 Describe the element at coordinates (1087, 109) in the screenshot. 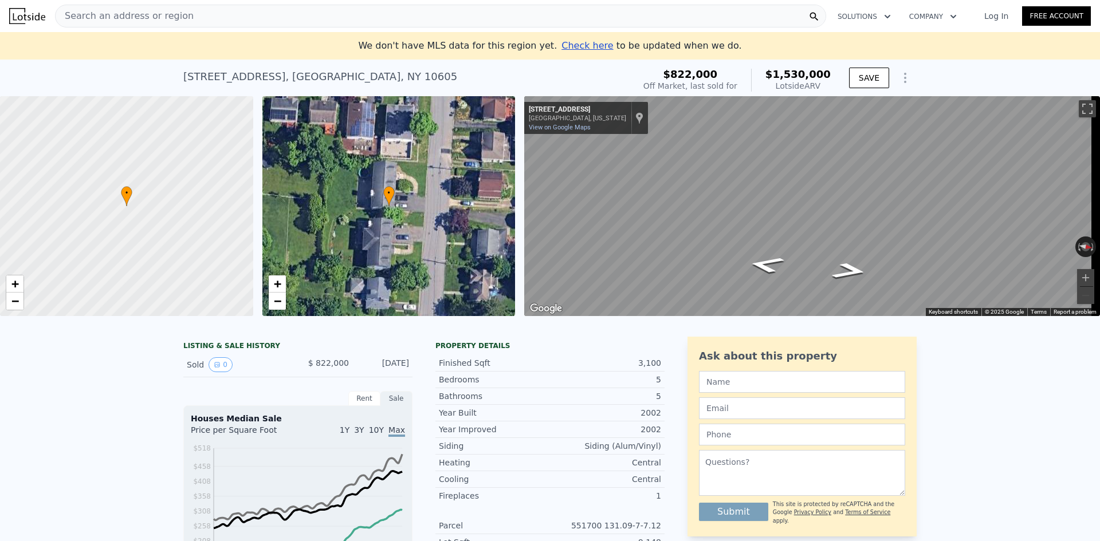

I see `button: Toggle fullscreen view` at that location.